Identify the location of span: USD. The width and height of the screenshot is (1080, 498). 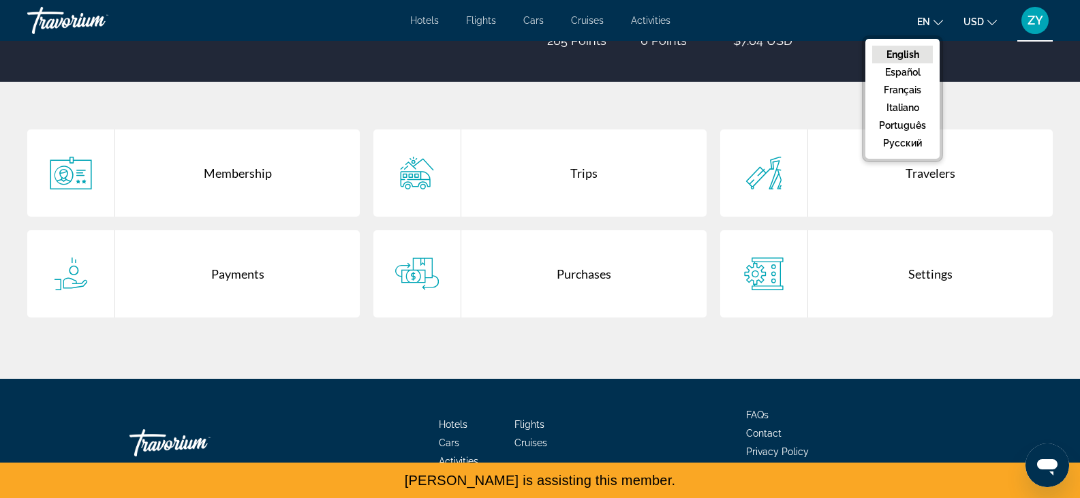
(974, 22).